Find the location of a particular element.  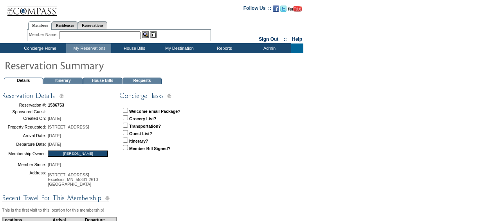

strong: Itinerary? is located at coordinates (139, 141).